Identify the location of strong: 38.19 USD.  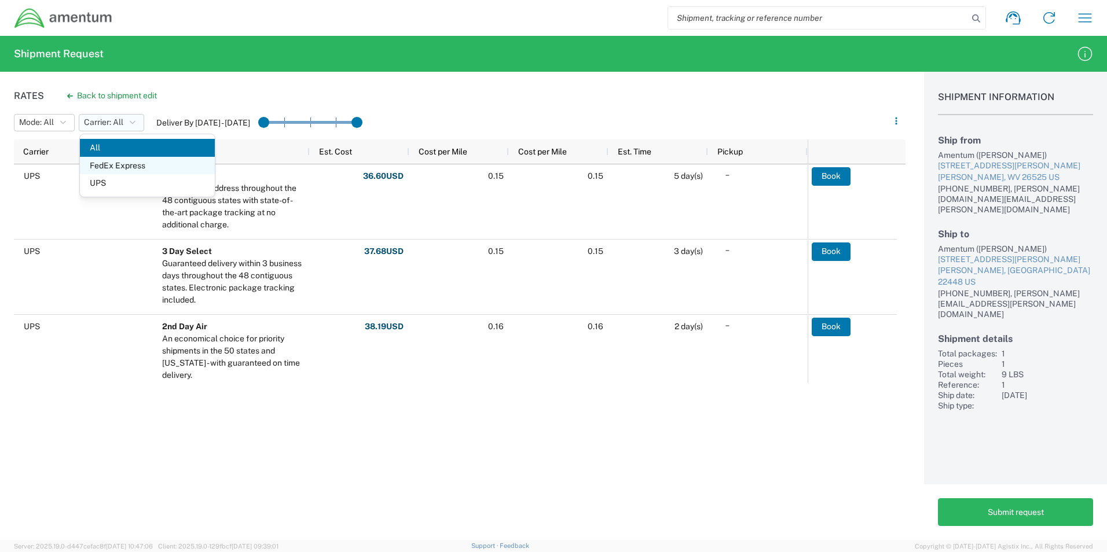
(384, 327).